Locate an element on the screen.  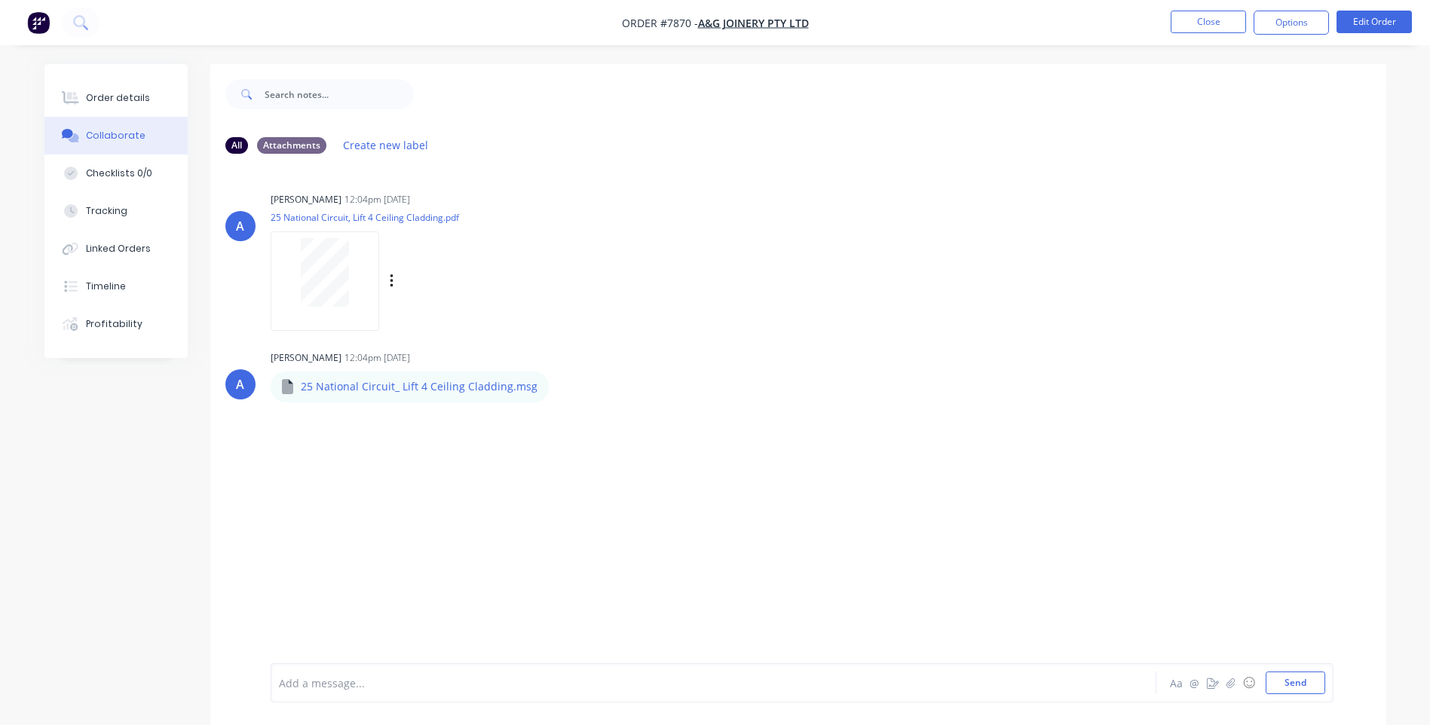
div: Linked Orders is located at coordinates (118, 249).